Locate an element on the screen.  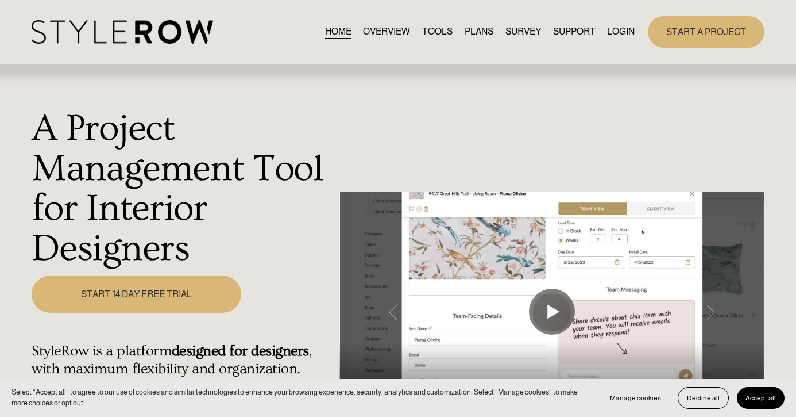
button: Manage cookies is located at coordinates (635, 398).